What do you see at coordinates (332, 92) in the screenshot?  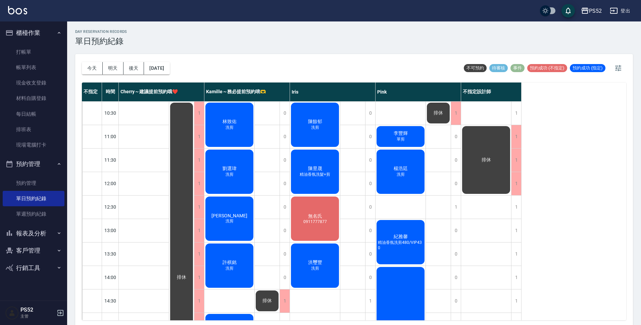 I see `div: Iris` at bounding box center [332, 92].